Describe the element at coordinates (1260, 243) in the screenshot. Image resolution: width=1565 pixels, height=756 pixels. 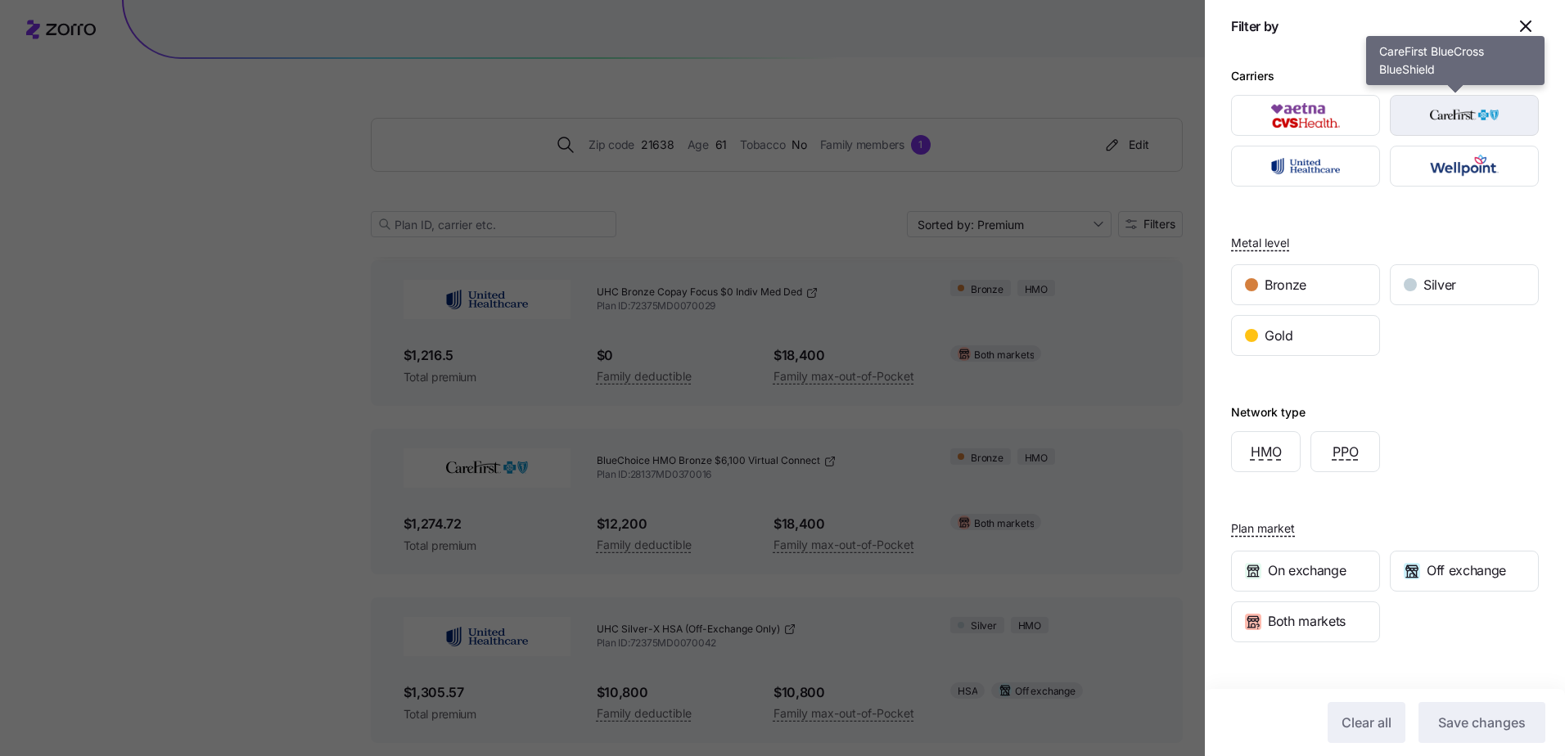
I see `span: Metal level` at that location.